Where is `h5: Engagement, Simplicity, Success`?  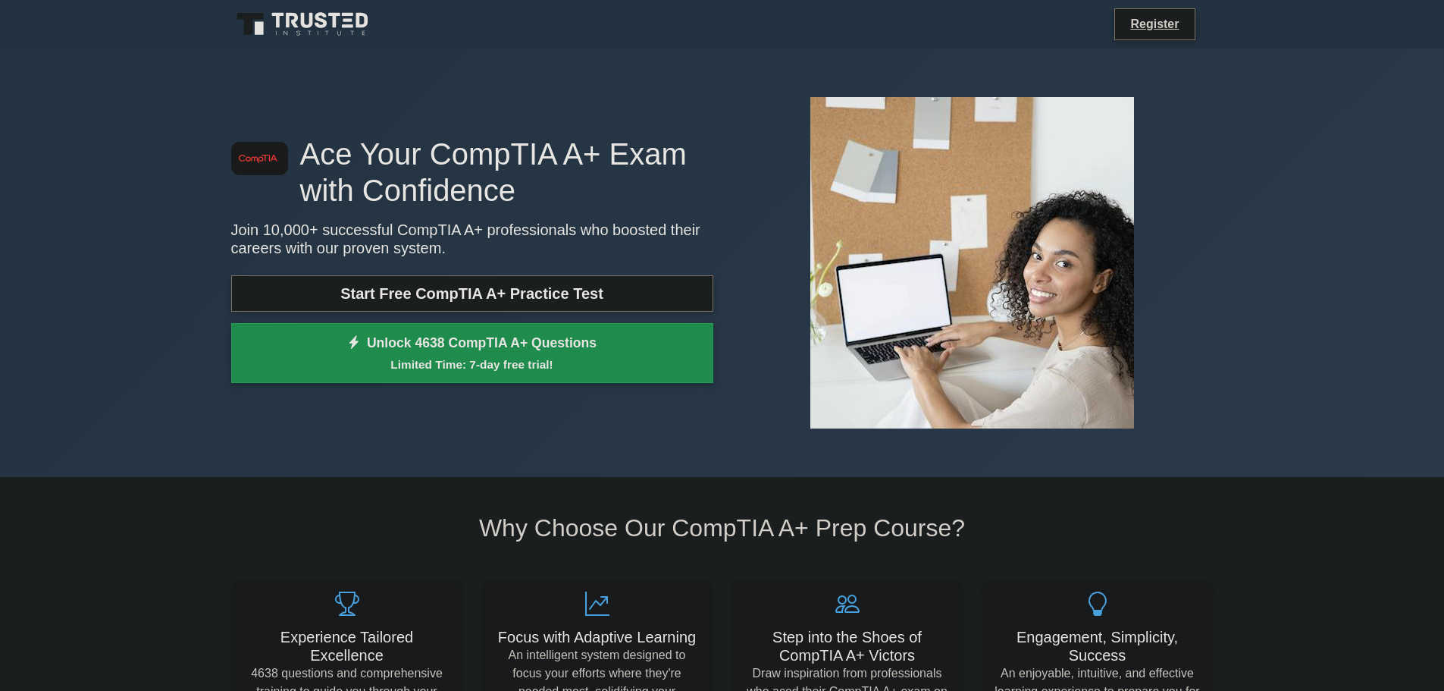 h5: Engagement, Simplicity, Success is located at coordinates (1098, 646).